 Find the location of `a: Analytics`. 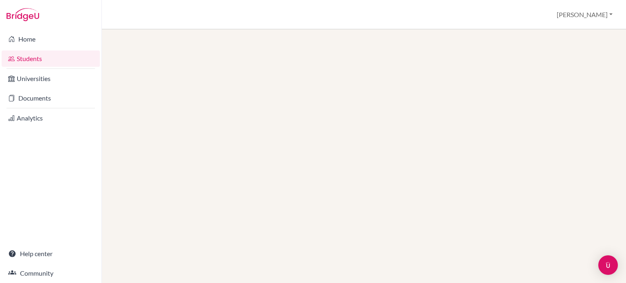

a: Analytics is located at coordinates (51, 118).